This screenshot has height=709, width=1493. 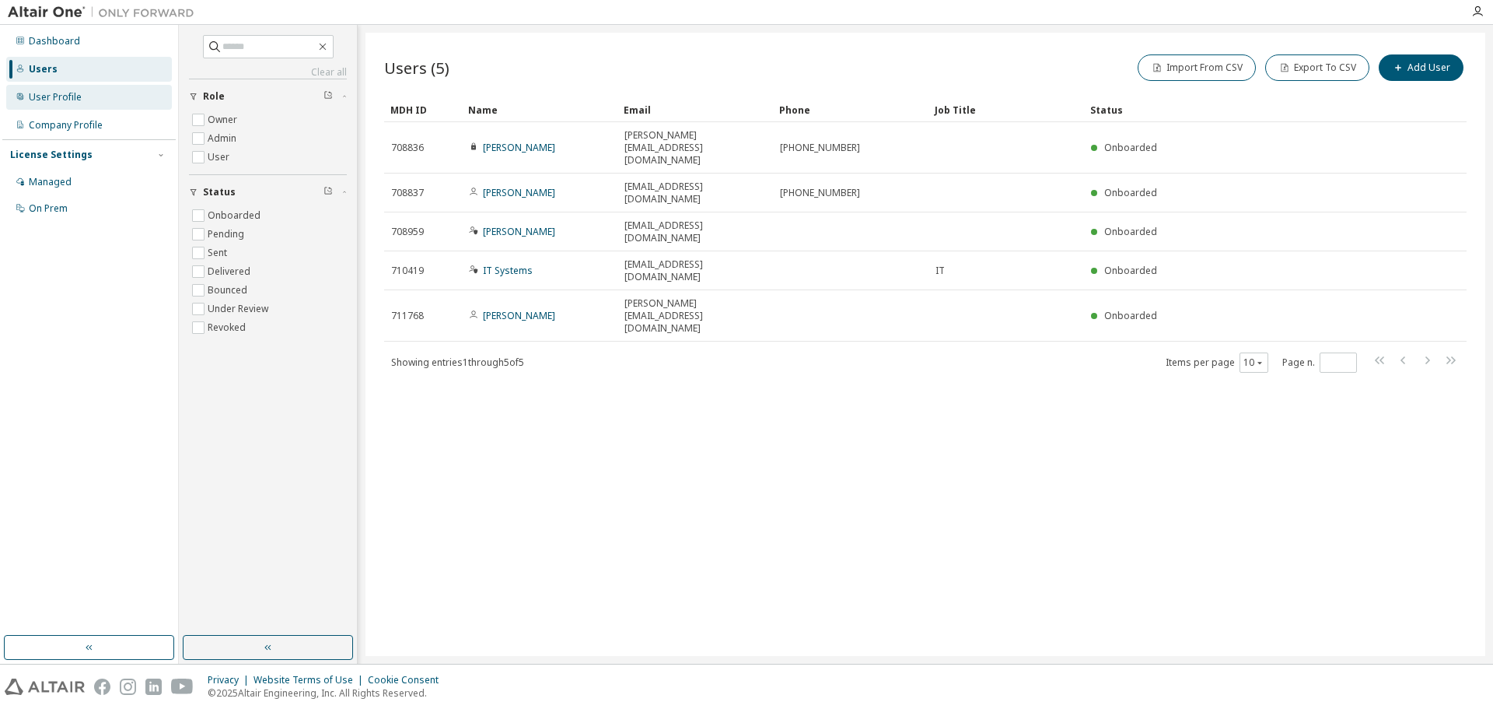 What do you see at coordinates (1217, 362) in the screenshot?
I see `span: Items per page` at bounding box center [1217, 362].